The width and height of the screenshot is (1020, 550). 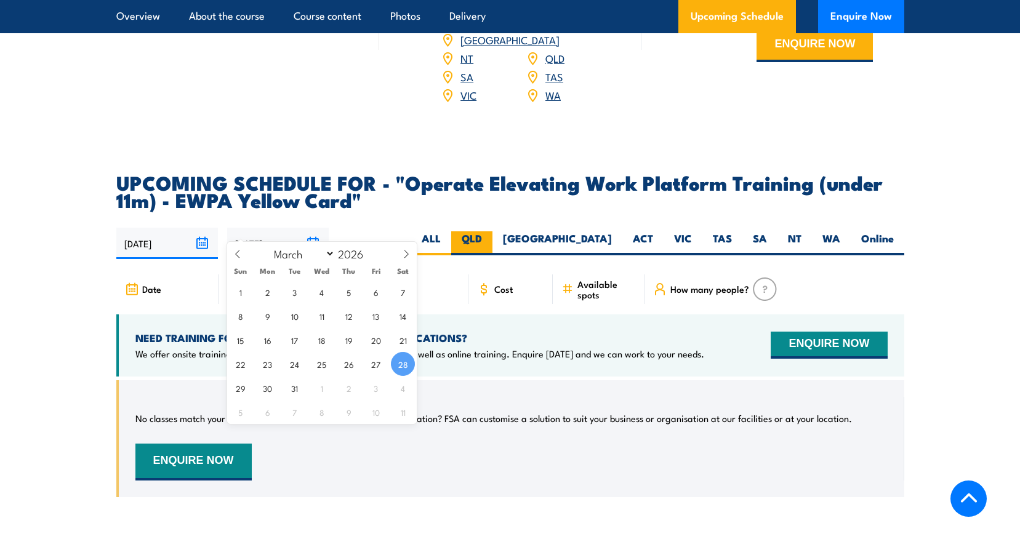 What do you see at coordinates (403, 316) in the screenshot?
I see `span: March 14, 2026` at bounding box center [403, 316].